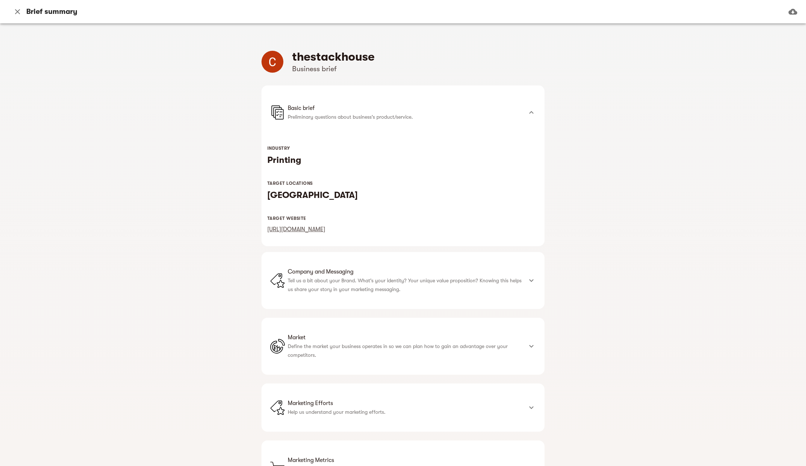 The image size is (806, 466). What do you see at coordinates (403, 160) in the screenshot?
I see `h5: Printing` at bounding box center [403, 160].